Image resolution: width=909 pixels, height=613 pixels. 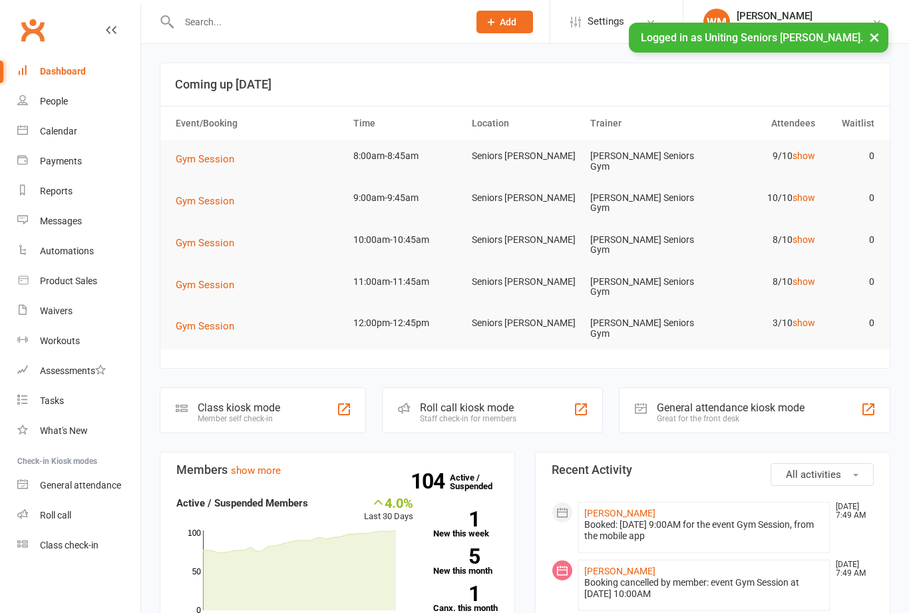 I want to click on td: 12:00pm-12:45pm, so click(x=407, y=323).